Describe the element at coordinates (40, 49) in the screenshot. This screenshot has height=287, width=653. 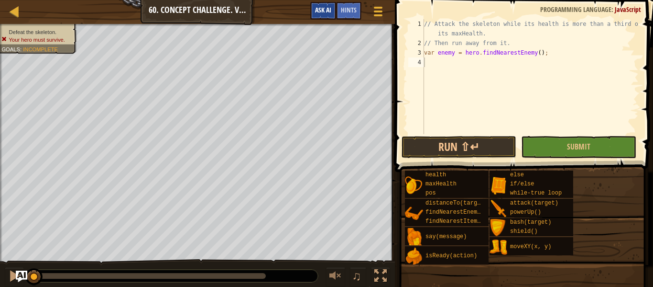
I see `span: Incomplete` at that location.